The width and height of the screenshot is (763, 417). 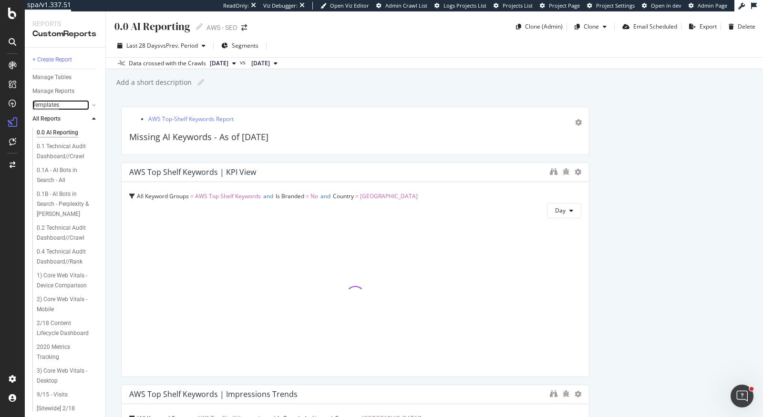 What do you see at coordinates (65, 34) in the screenshot?
I see `div: CustomReports` at bounding box center [65, 34].